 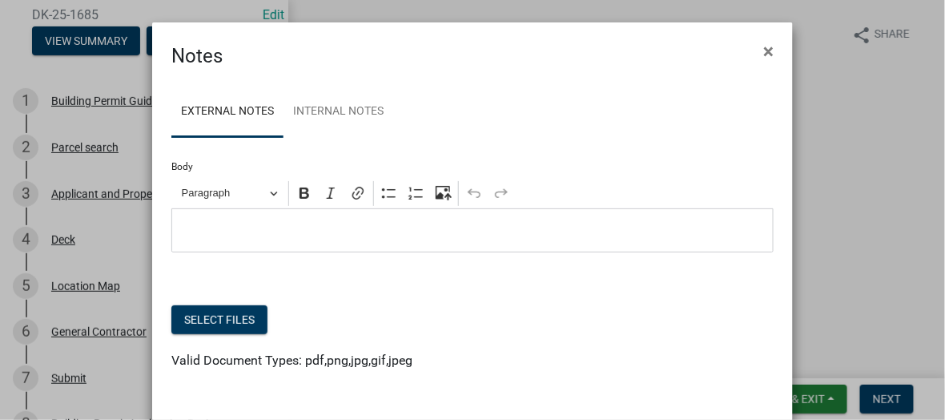 What do you see at coordinates (182, 167) in the screenshot?
I see `label: Body` at bounding box center [182, 167].